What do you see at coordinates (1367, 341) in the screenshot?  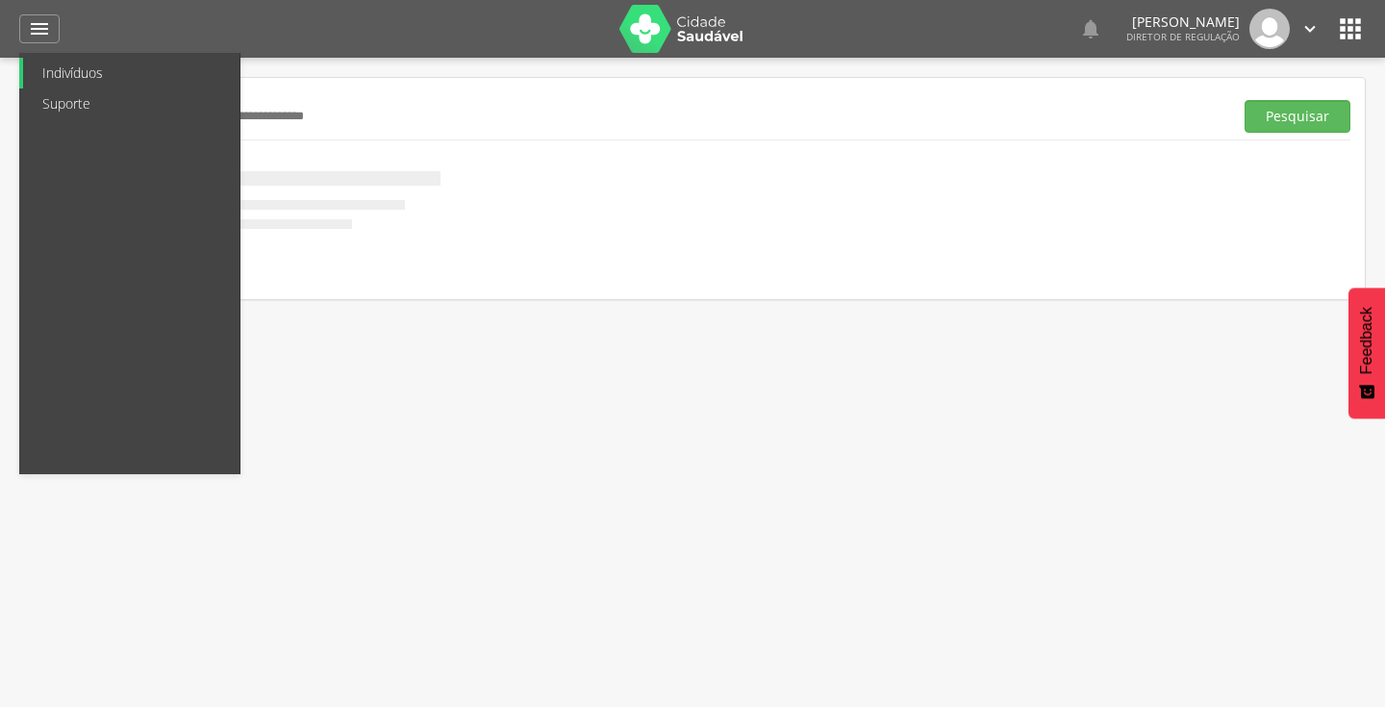 I see `span: Feedback` at bounding box center [1367, 341].